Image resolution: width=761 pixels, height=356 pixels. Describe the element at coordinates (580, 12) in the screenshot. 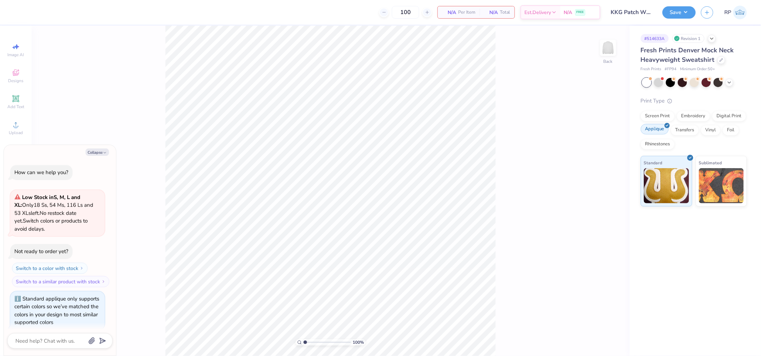

I see `span: FREE` at that location.